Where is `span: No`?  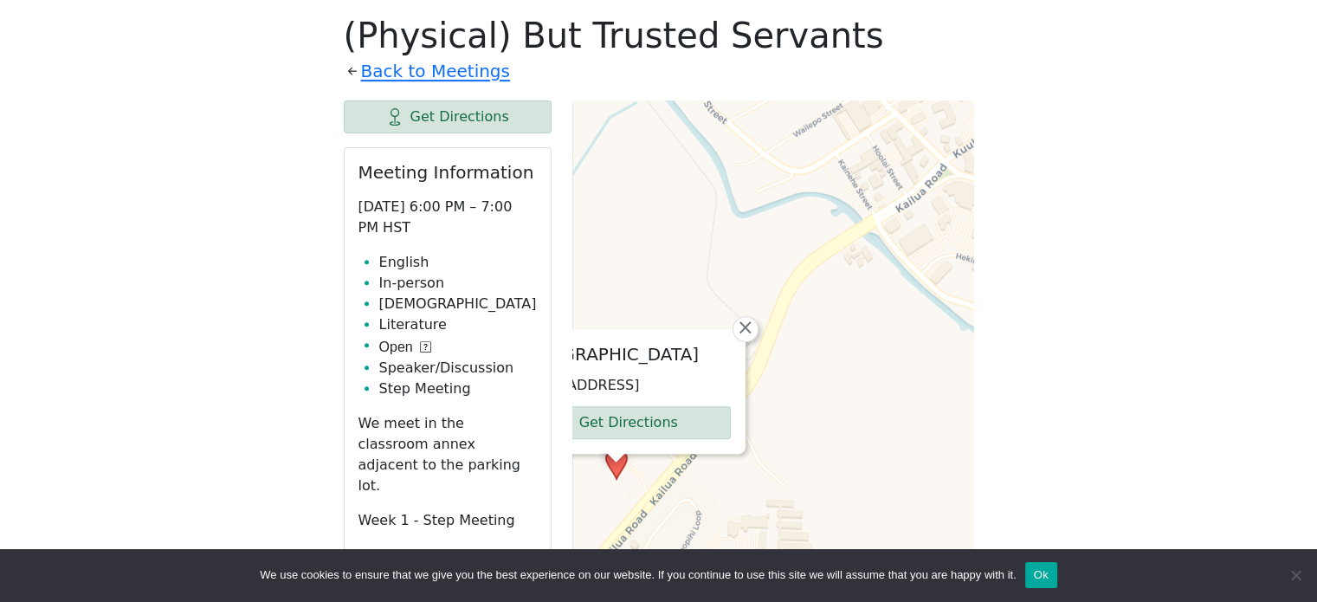 span: No is located at coordinates (1295, 575).